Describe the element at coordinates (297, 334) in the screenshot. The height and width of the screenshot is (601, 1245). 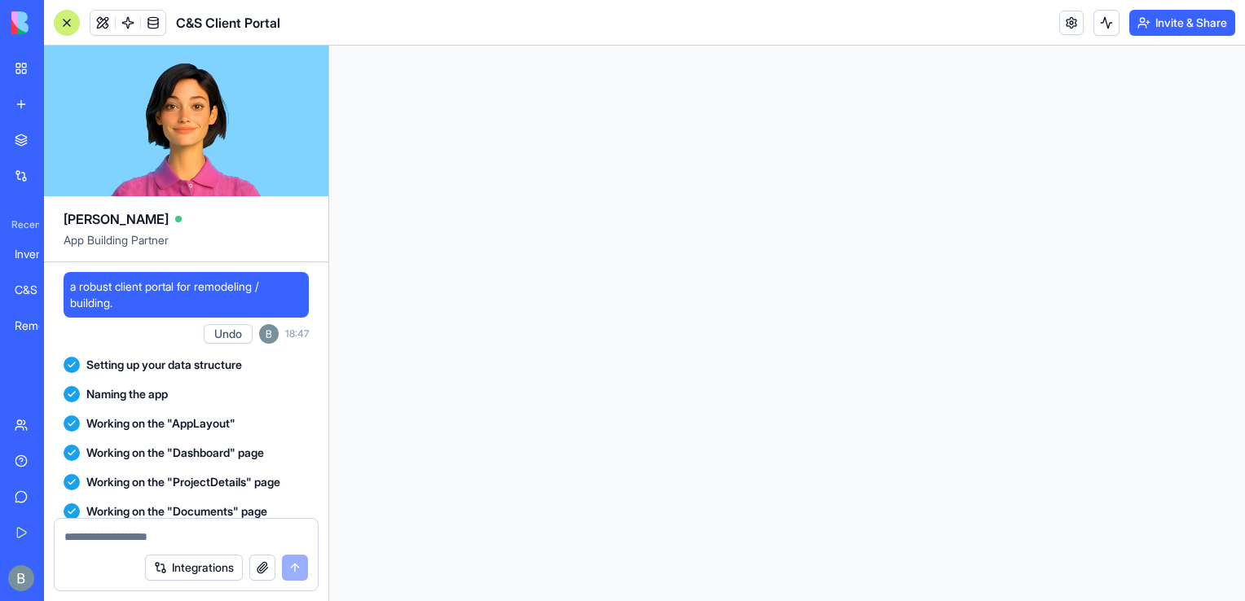
I see `span: 18:47` at that location.